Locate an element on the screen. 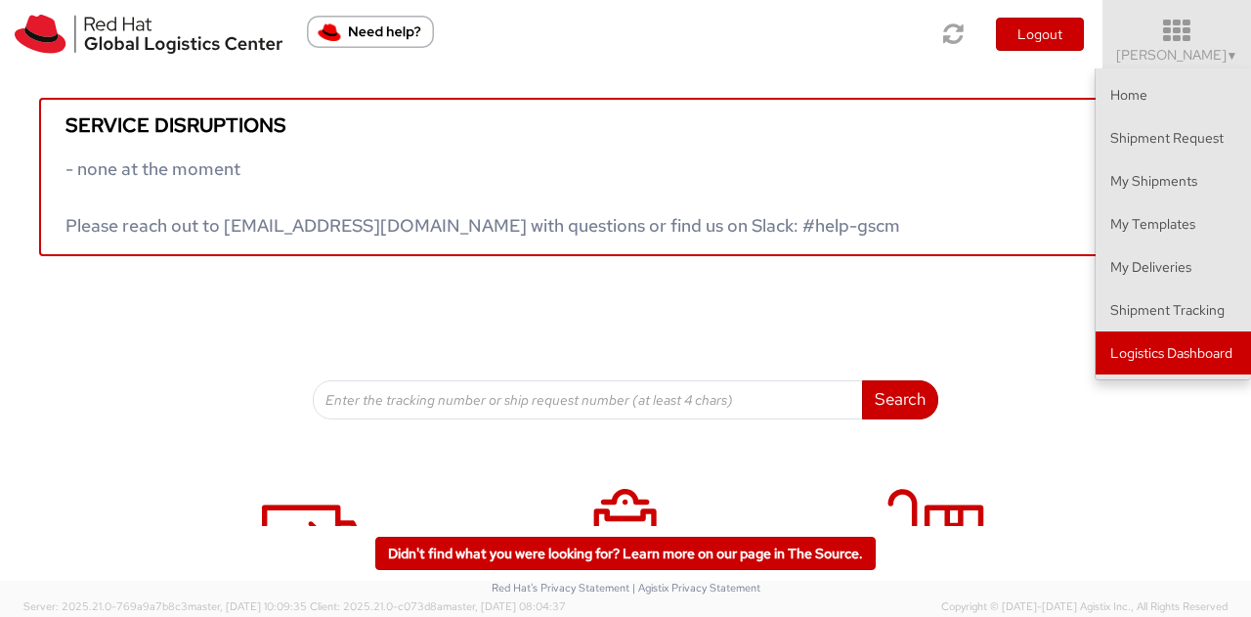 This screenshot has height=617, width=1251. a: Logistics Dashboard is located at coordinates (1172, 353).